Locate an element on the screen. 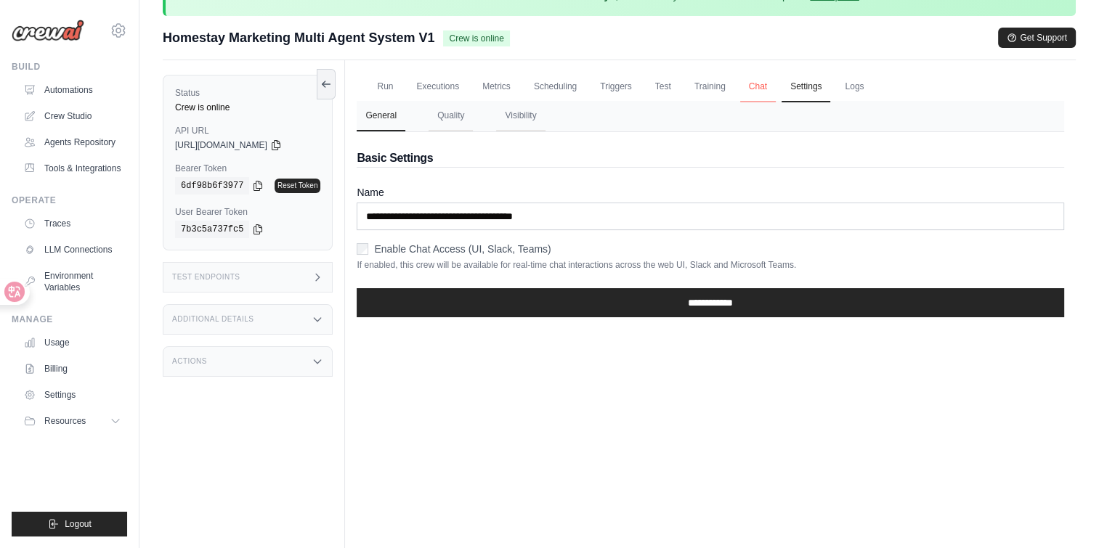 Image resolution: width=1099 pixels, height=548 pixels. code: 6df98b6f3977 is located at coordinates (212, 186).